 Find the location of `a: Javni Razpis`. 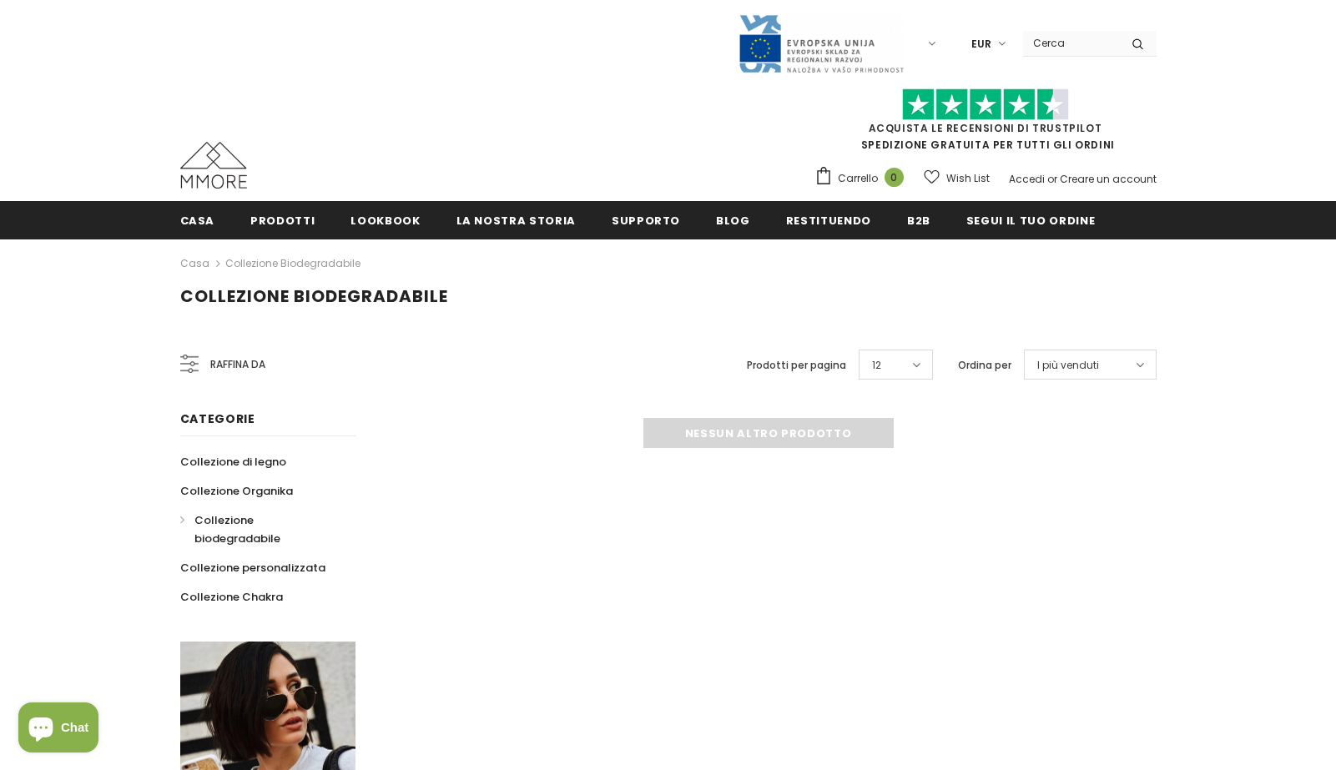

a: Javni Razpis is located at coordinates (821, 43).